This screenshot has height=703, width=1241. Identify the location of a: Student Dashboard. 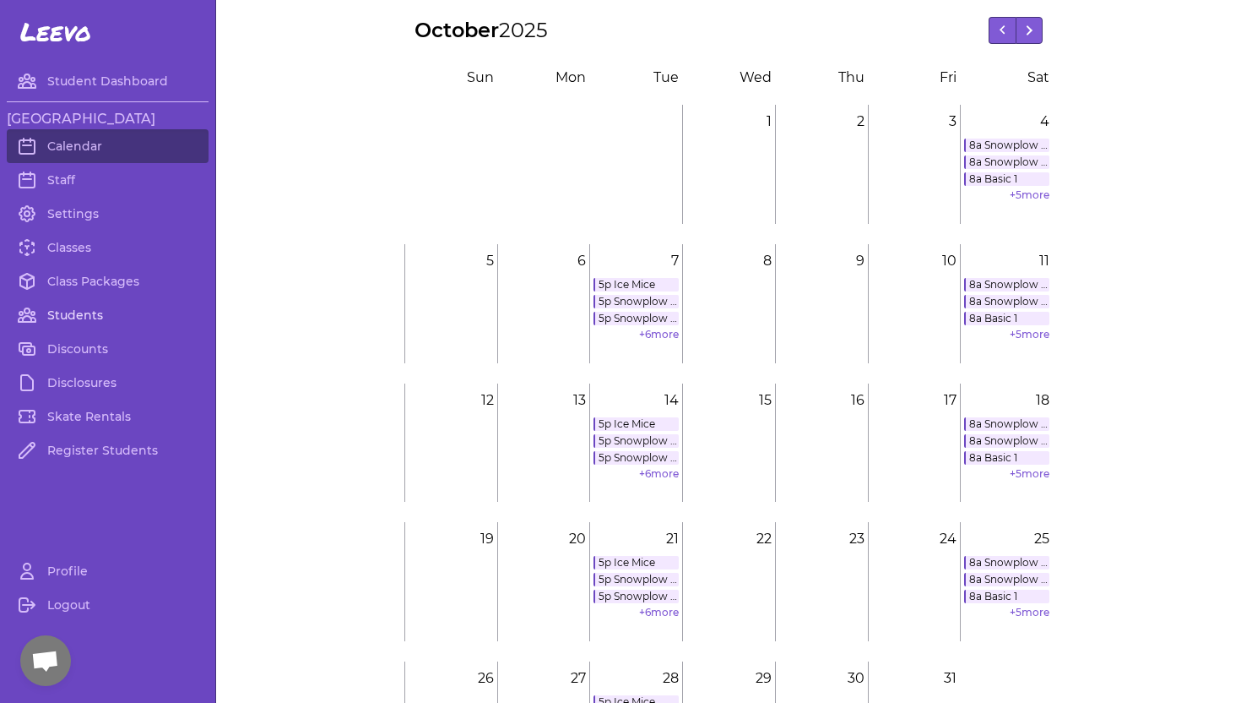
(107, 81).